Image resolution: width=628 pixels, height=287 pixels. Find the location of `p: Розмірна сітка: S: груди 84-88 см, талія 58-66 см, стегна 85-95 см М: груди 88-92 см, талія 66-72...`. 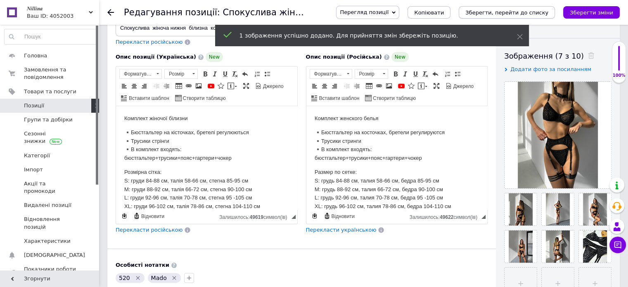

p: Розмірна сітка: S: груди 84-88 см, талія 58-66 см, стегна 85-95 см М: груди 88-92 см, талія 66-72... is located at coordinates (90, 83).